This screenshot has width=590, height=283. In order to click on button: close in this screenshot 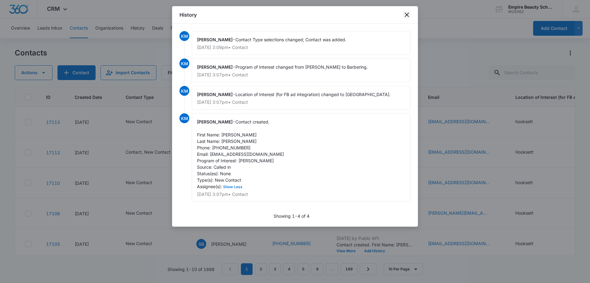, I will do `click(407, 15)`.